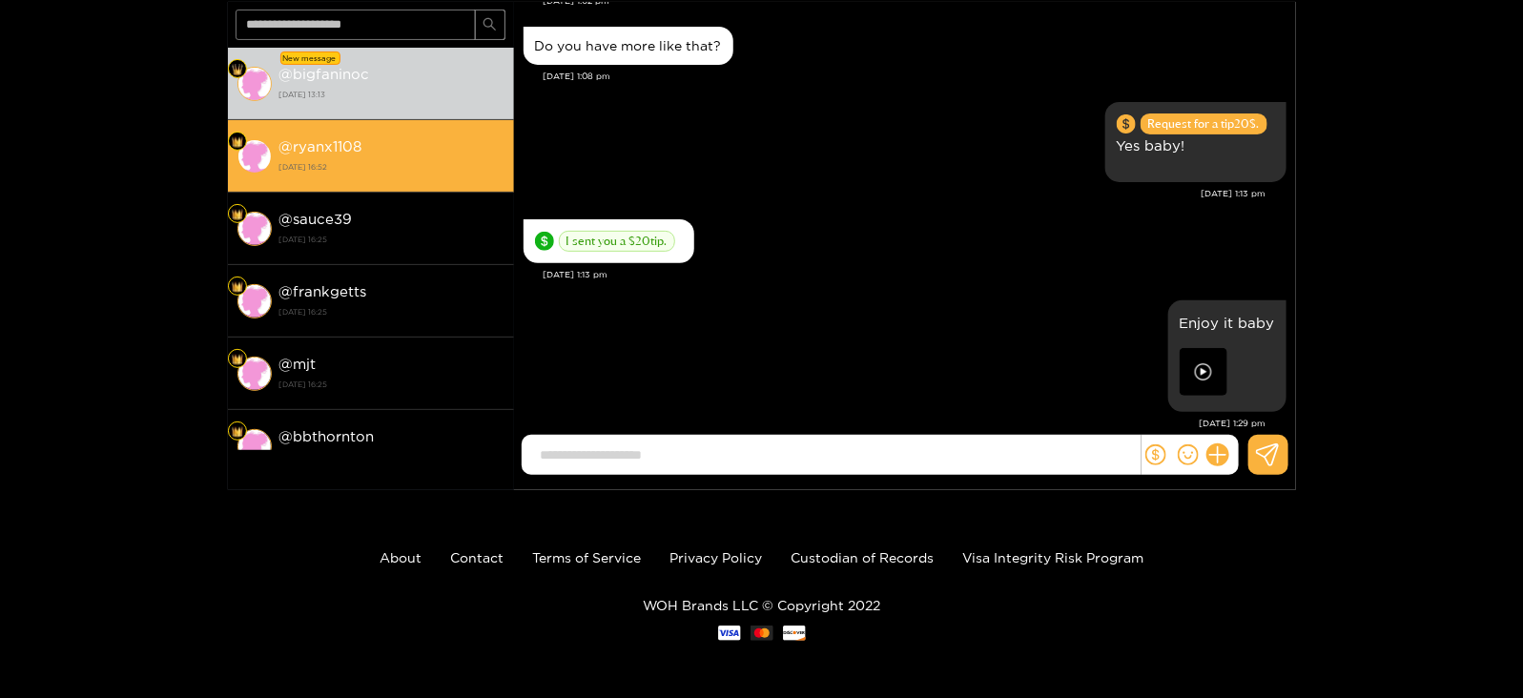  I want to click on button: dollar, so click(1156, 455).